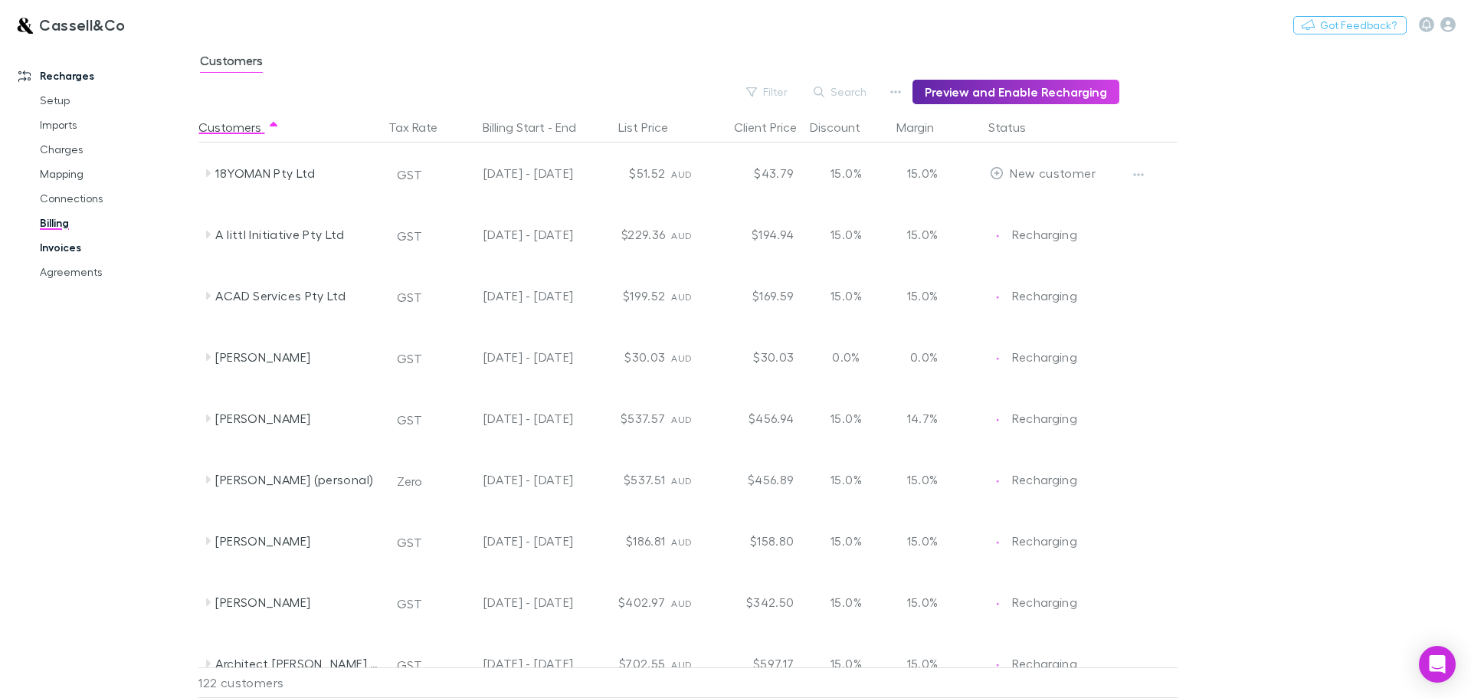  What do you see at coordinates (625, 173) in the screenshot?
I see `div: $51.52` at bounding box center [625, 173].